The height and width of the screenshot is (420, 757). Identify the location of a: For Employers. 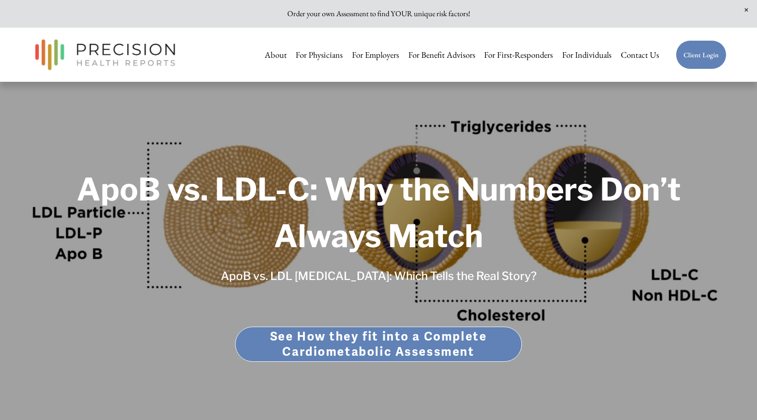
(375, 54).